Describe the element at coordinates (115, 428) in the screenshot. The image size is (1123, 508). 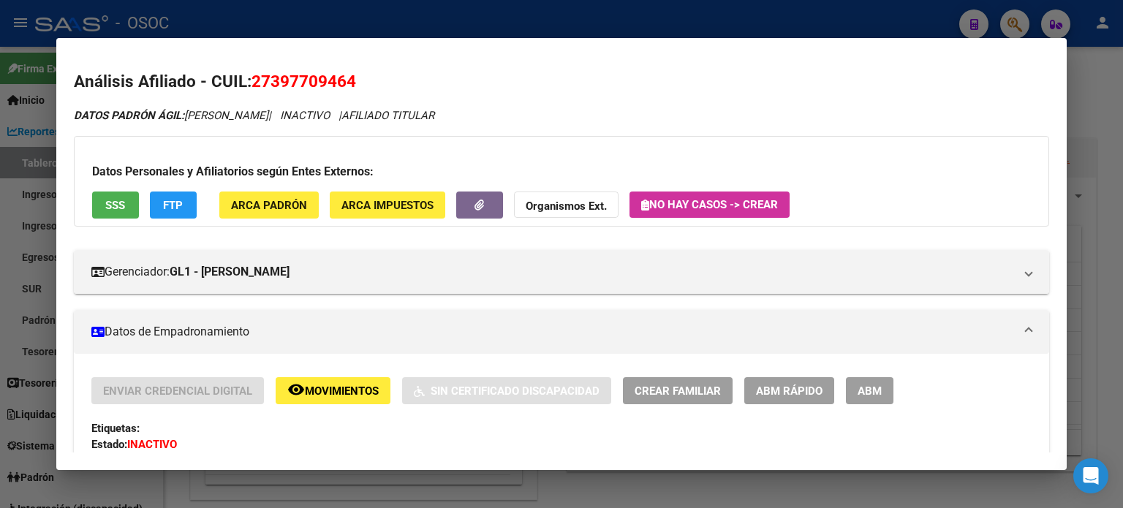
I see `strong: Etiquetas:` at that location.